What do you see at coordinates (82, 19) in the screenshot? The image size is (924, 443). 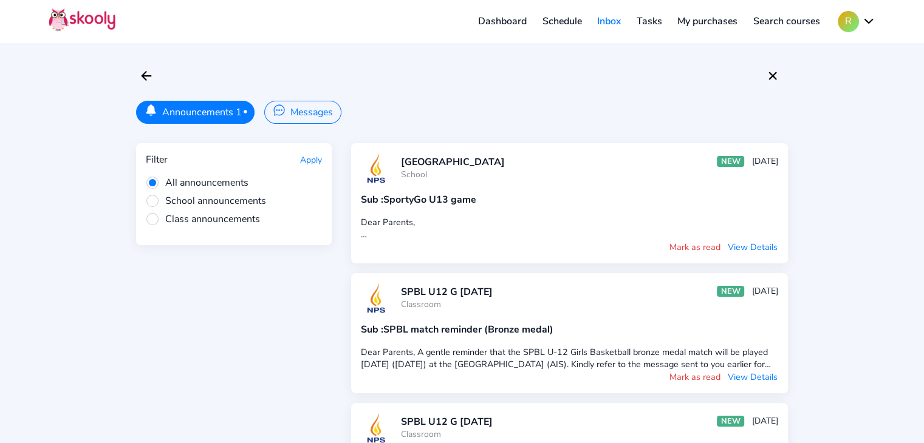 I see `img: Skooly` at bounding box center [82, 19].